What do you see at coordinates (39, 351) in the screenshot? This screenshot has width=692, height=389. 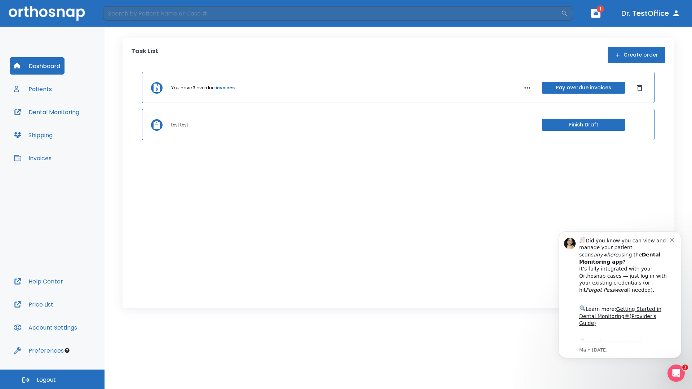 I see `button: Preferences` at bounding box center [39, 351].